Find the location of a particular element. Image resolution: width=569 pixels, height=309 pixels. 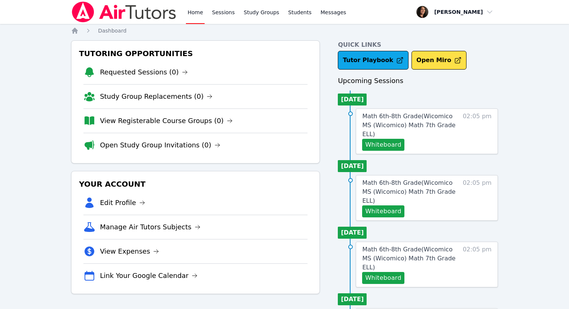

a: Open Study Group Invitations (0) is located at coordinates (160, 145).